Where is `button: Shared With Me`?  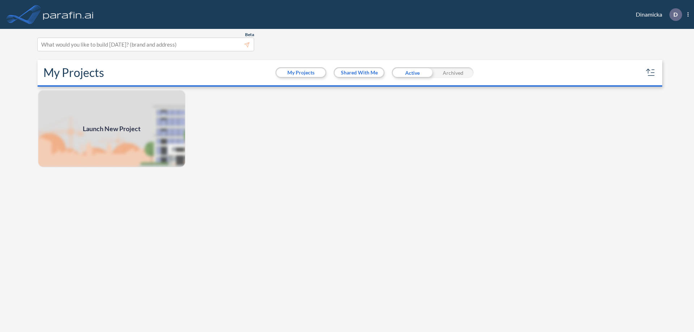 button: Shared With Me is located at coordinates (359, 73).